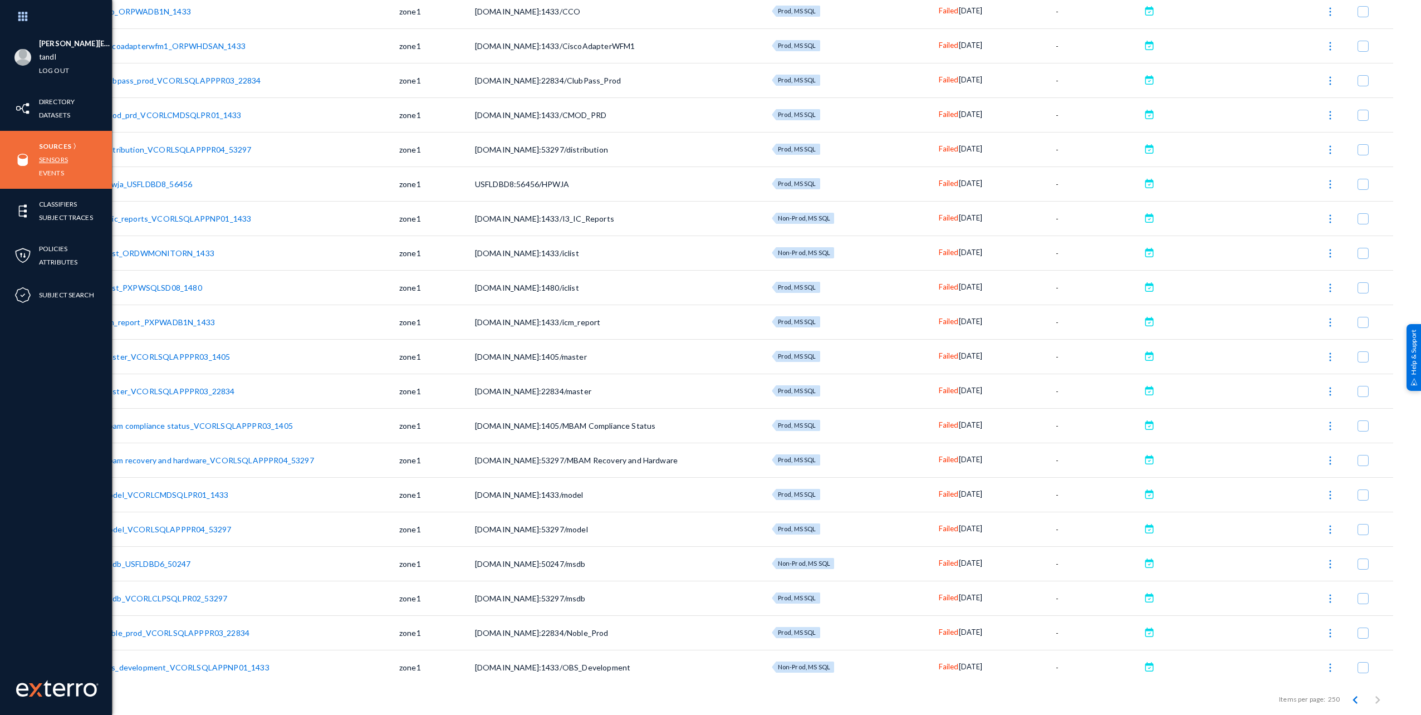 The height and width of the screenshot is (715, 1421). Describe the element at coordinates (165, 598) in the screenshot. I see `a: msdb_VCORLCLPSQLPR02_53297` at that location.